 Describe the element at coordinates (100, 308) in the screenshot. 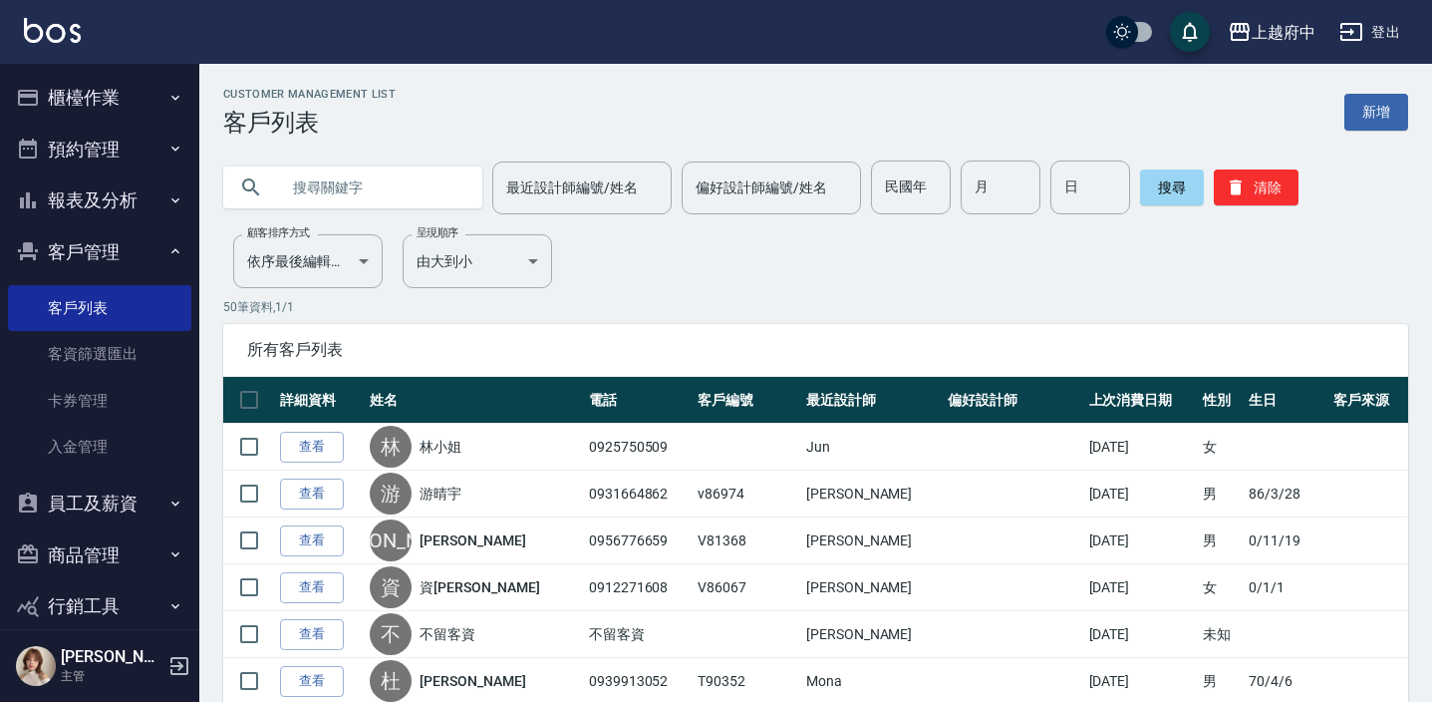

I see `a: 客戶列表` at that location.